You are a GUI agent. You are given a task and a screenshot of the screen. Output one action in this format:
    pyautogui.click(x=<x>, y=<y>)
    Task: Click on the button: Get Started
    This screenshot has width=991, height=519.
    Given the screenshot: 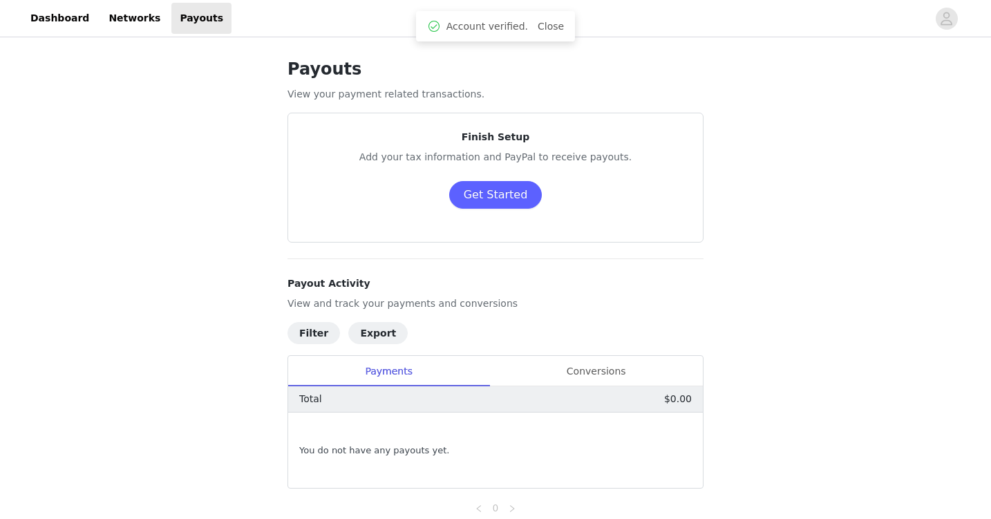 What is the action you would take?
    pyautogui.click(x=496, y=195)
    